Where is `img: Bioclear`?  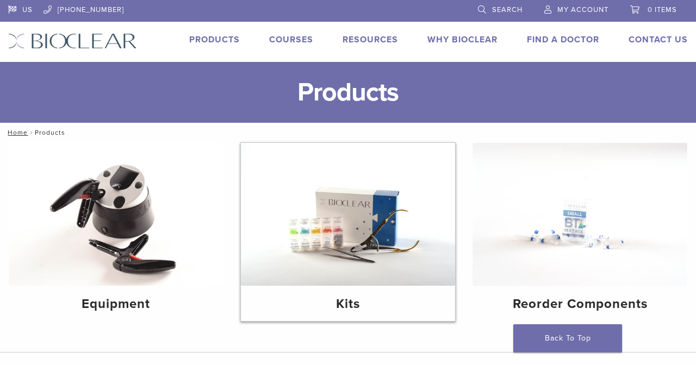 img: Bioclear is located at coordinates (72, 41).